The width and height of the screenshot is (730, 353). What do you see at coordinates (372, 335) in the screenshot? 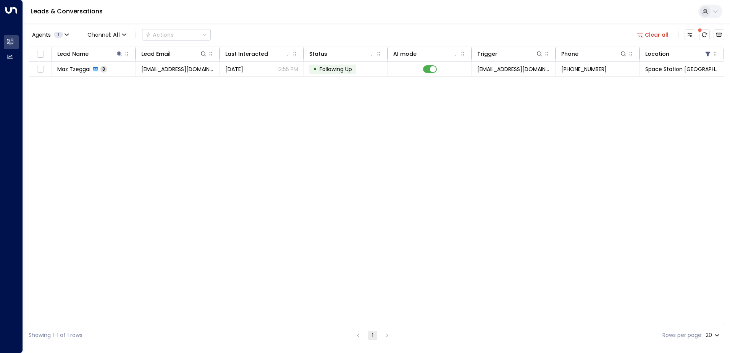
I see `nav: pagination navigation` at bounding box center [372, 335].